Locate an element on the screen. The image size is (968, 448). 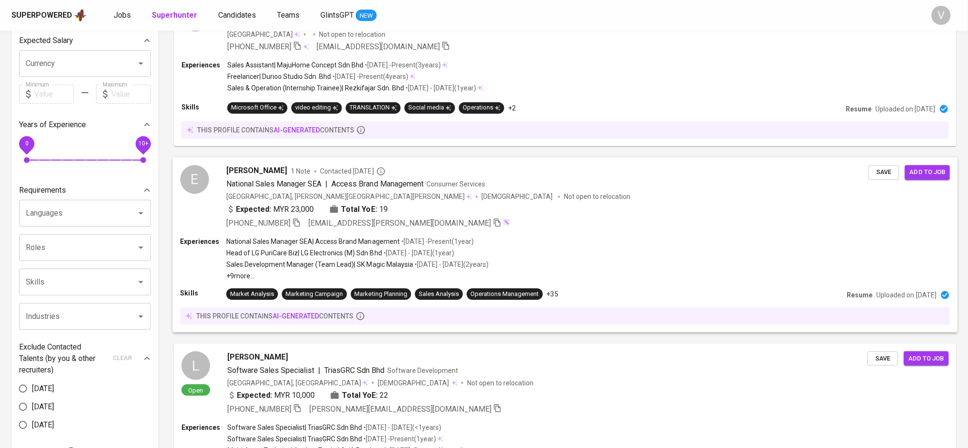
span: 22 is located at coordinates (384, 395).